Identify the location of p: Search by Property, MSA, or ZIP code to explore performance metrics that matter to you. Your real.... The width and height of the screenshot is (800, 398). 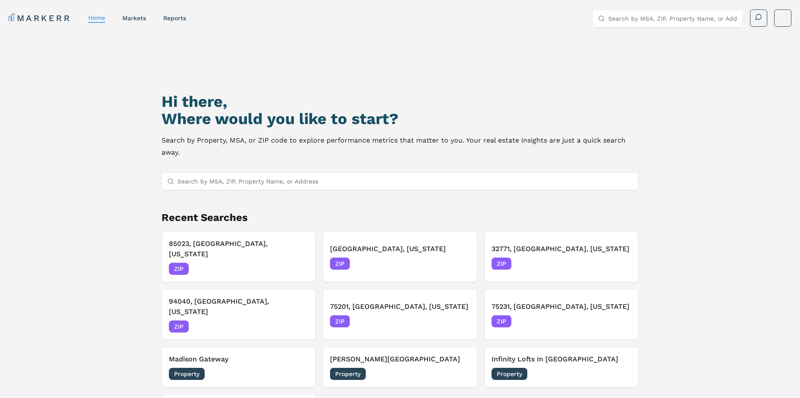
(400, 146).